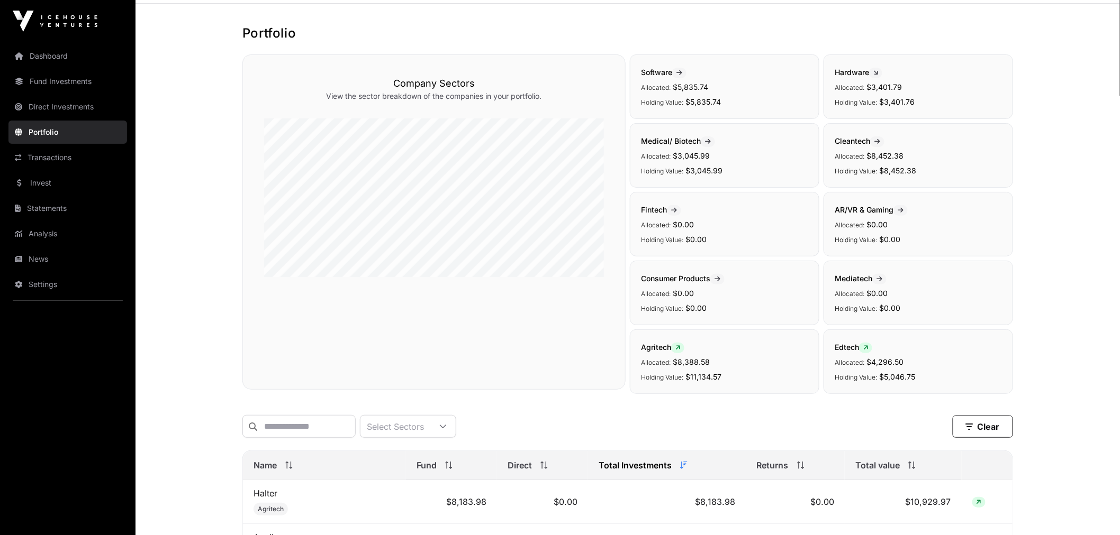 This screenshot has width=1120, height=535. What do you see at coordinates (627, 33) in the screenshot?
I see `h1: Portfolio` at bounding box center [627, 33].